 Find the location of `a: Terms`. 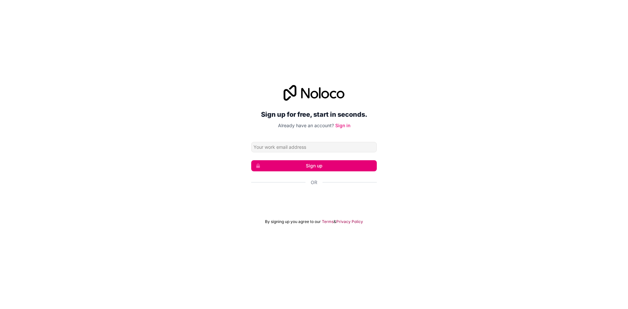

a: Terms is located at coordinates (328, 222).